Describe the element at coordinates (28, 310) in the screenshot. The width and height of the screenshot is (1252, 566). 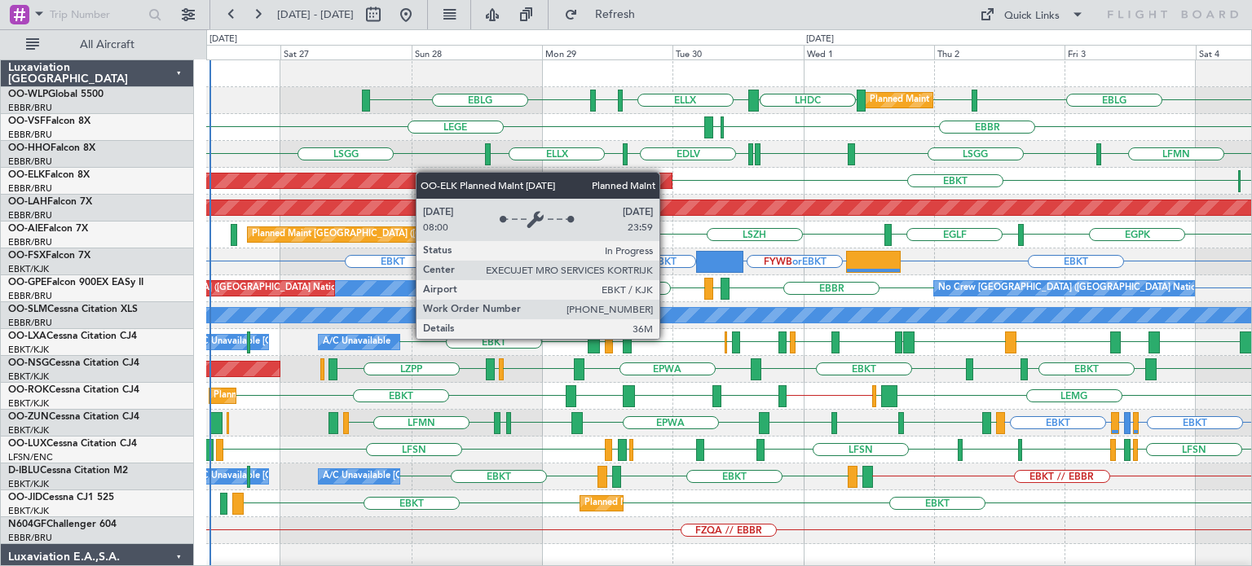
I see `span: OO-SLM` at that location.